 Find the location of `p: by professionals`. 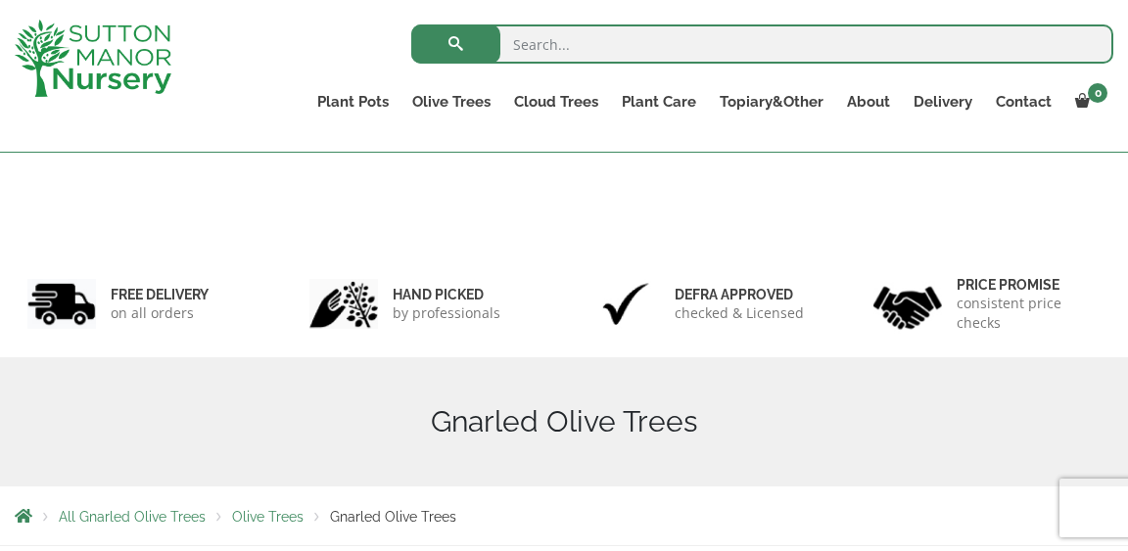

p: by professionals is located at coordinates (446, 313).